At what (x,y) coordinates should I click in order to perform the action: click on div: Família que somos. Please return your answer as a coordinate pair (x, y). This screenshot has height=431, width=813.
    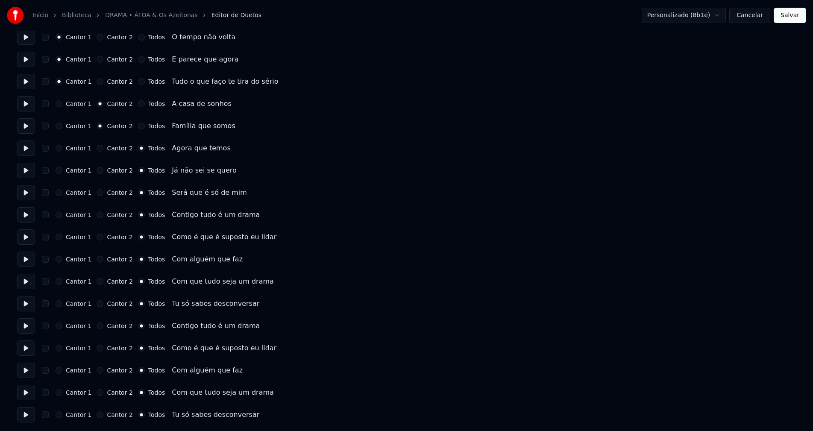
    Looking at the image, I should click on (203, 126).